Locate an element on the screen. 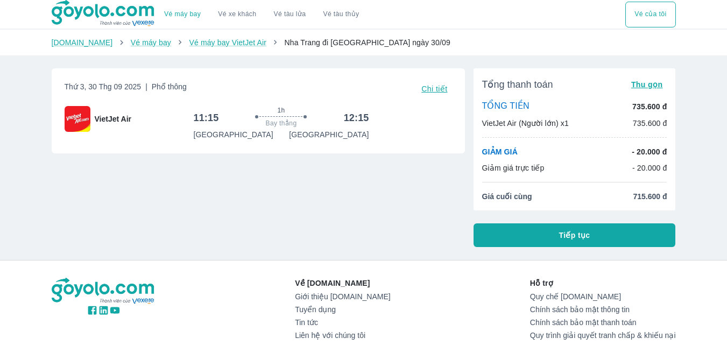 The width and height of the screenshot is (727, 345). span: Giá cuối cùng is located at coordinates (507, 196).